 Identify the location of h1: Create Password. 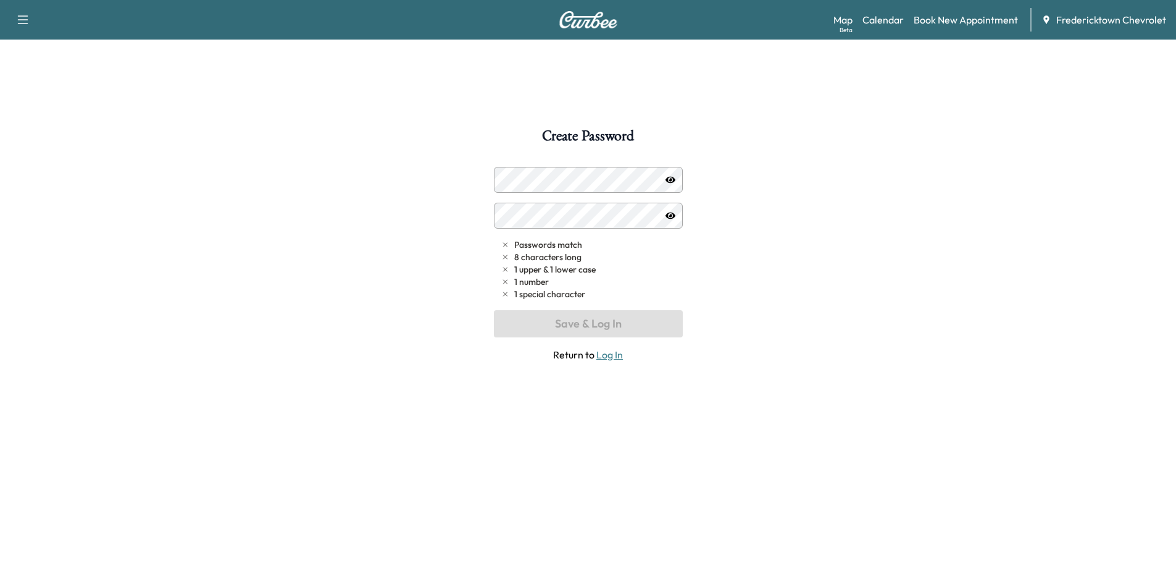
(588, 139).